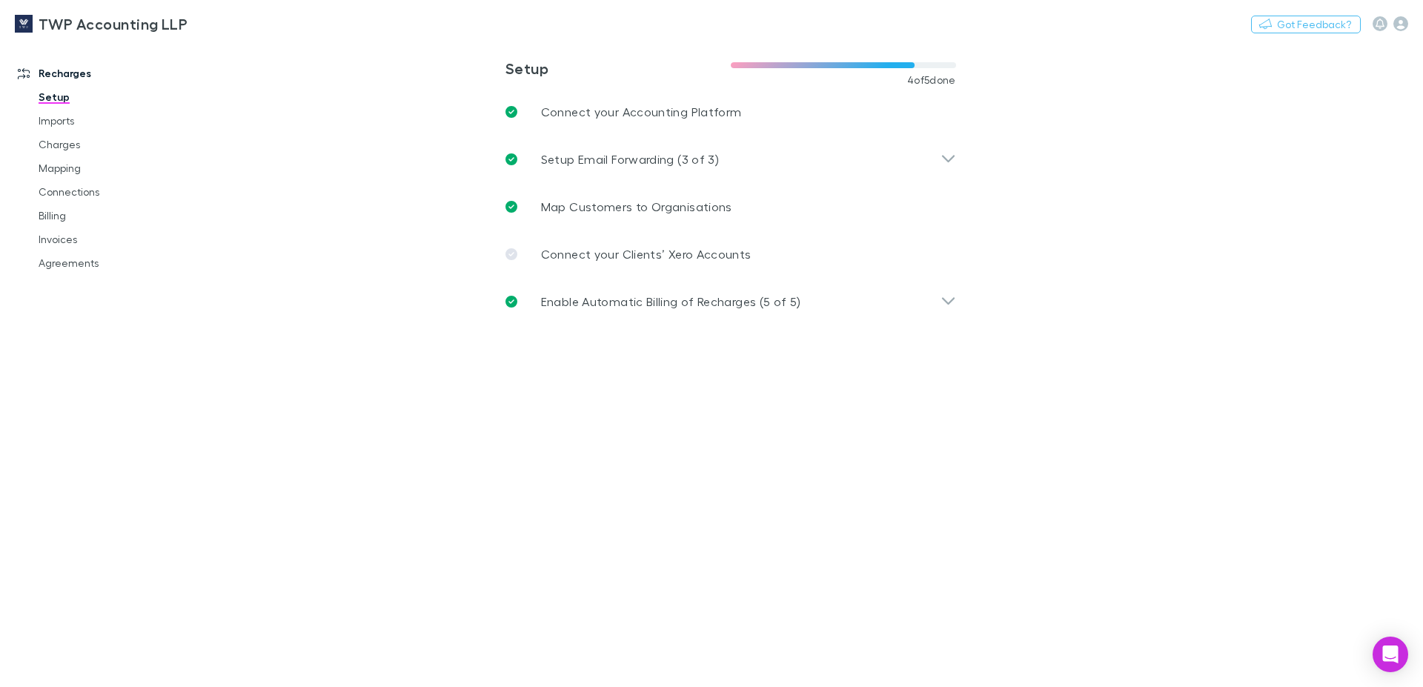 This screenshot has width=1423, height=687. Describe the element at coordinates (731, 254) in the screenshot. I see `a: Connect your Clients’ Xero Accounts` at that location.